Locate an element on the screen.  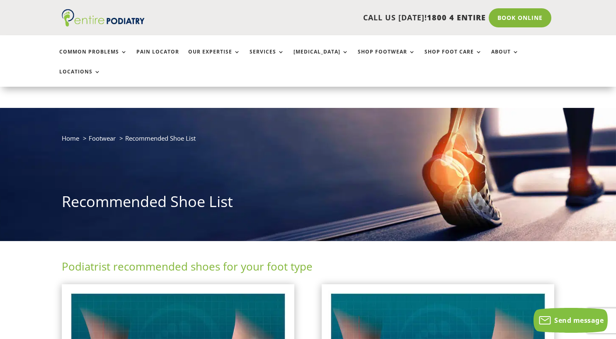
span: Recommended Shoe List is located at coordinates (161, 138).